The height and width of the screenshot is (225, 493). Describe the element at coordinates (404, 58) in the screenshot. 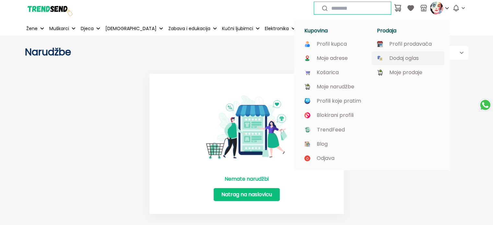

I see `p: Dodaj oglas` at that location.